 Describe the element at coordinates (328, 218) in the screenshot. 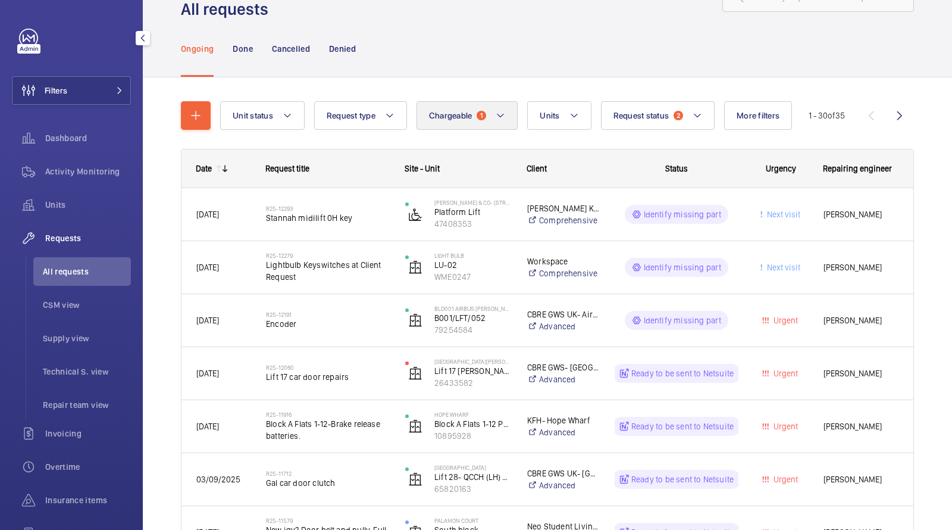

I see `span: Stannah midilift 0H key` at that location.